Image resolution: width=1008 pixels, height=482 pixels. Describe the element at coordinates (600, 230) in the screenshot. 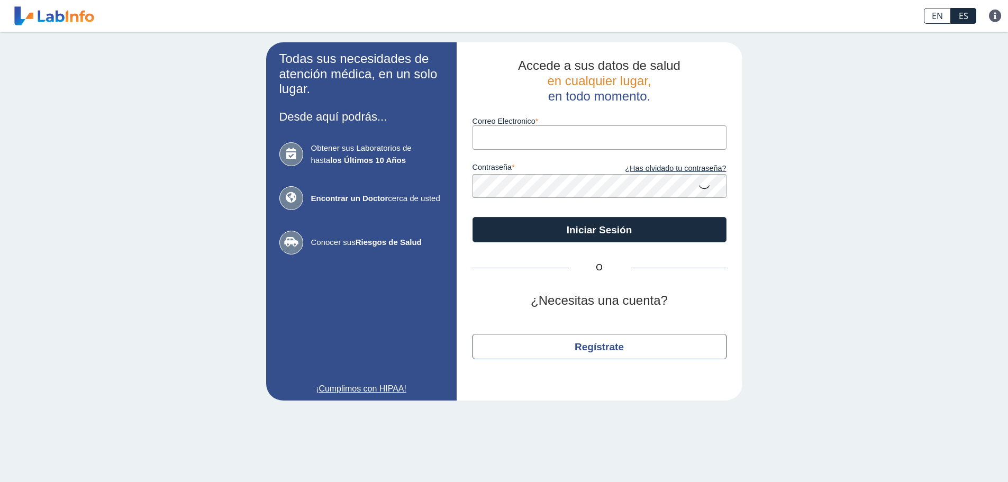

I see `button: Iniciar Sesión` at that location.